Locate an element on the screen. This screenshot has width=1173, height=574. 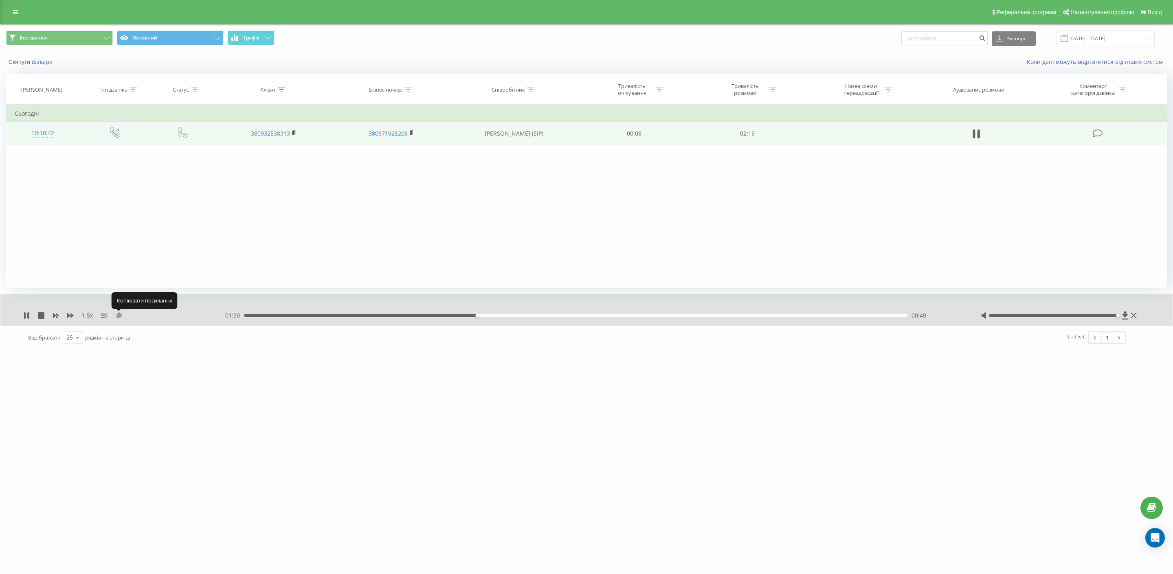
a: 380932538313 is located at coordinates (270, 133).